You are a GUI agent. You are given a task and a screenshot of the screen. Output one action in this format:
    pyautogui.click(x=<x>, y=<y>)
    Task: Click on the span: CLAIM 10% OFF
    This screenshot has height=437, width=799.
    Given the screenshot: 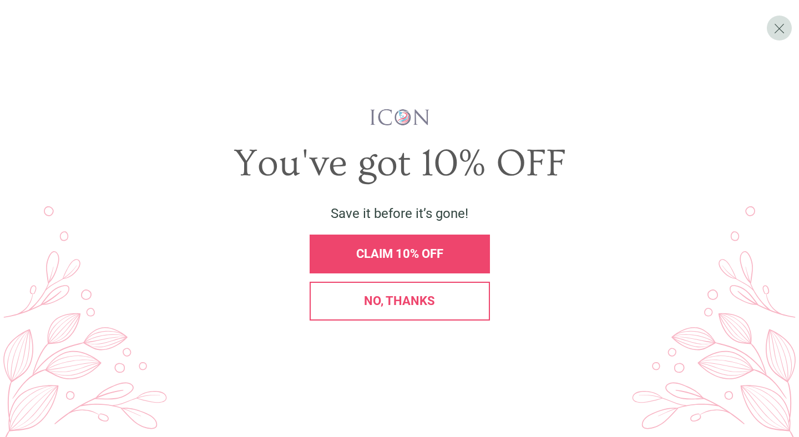 What is the action you would take?
    pyautogui.click(x=399, y=253)
    